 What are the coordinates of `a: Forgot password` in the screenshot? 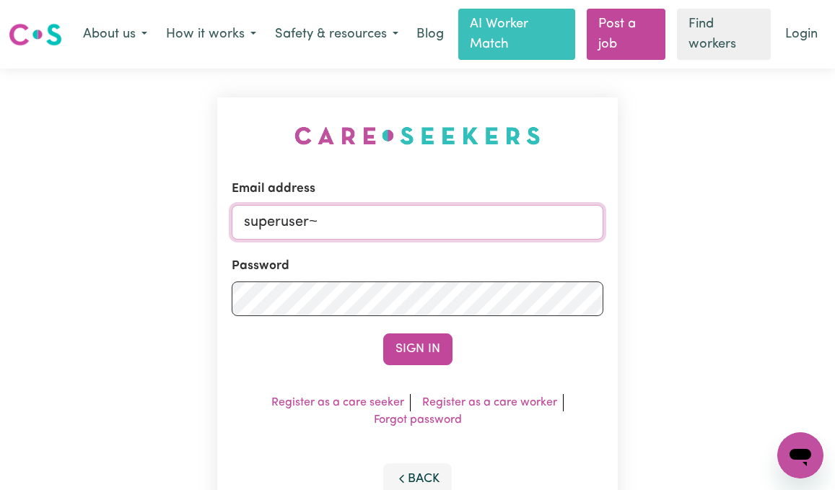 It's located at (418, 420).